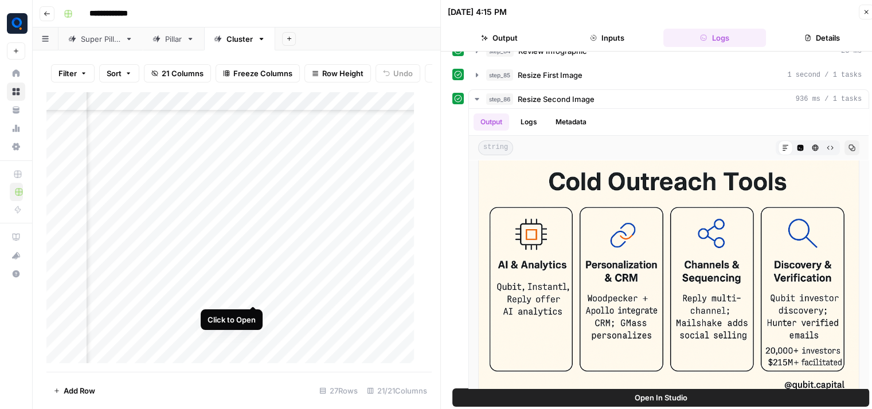  Describe the element at coordinates (240, 39) in the screenshot. I see `div: Cluster` at that location.